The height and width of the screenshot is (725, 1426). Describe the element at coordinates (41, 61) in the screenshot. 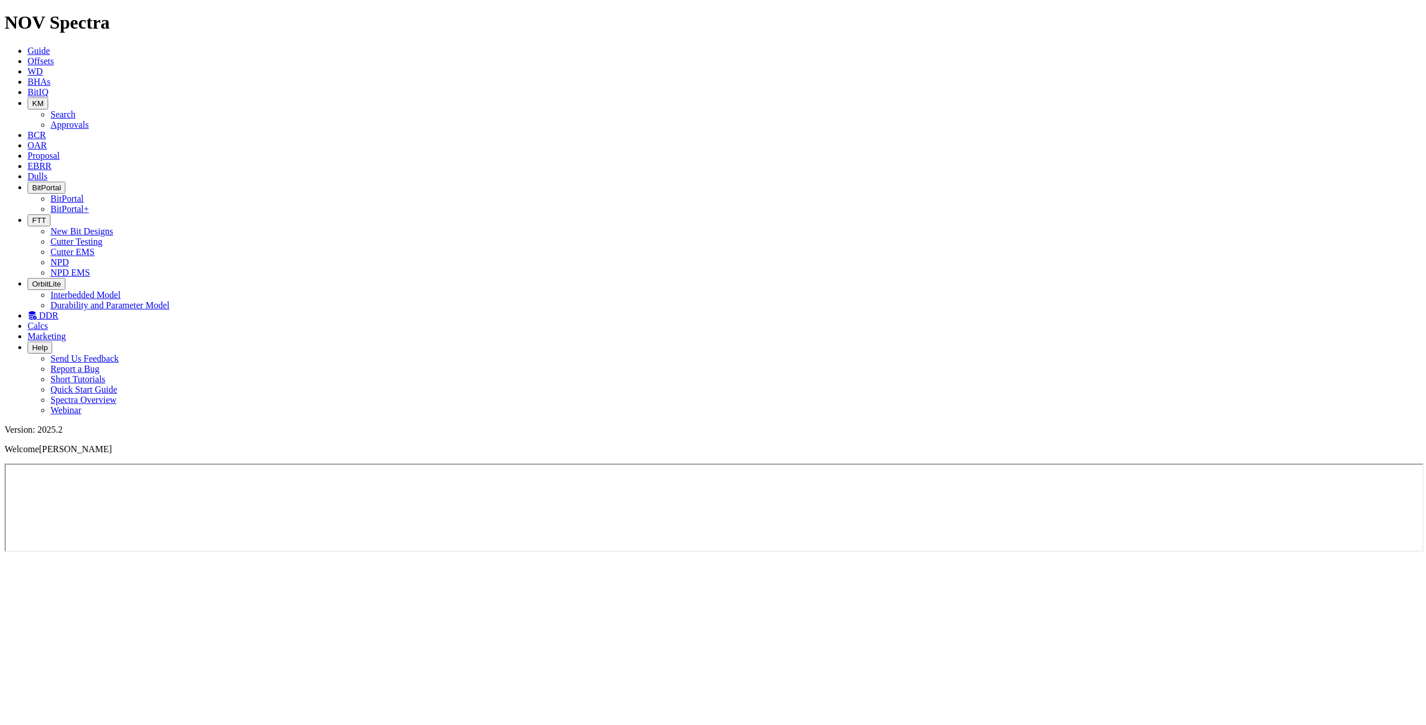

I see `a: Offsets` at that location.